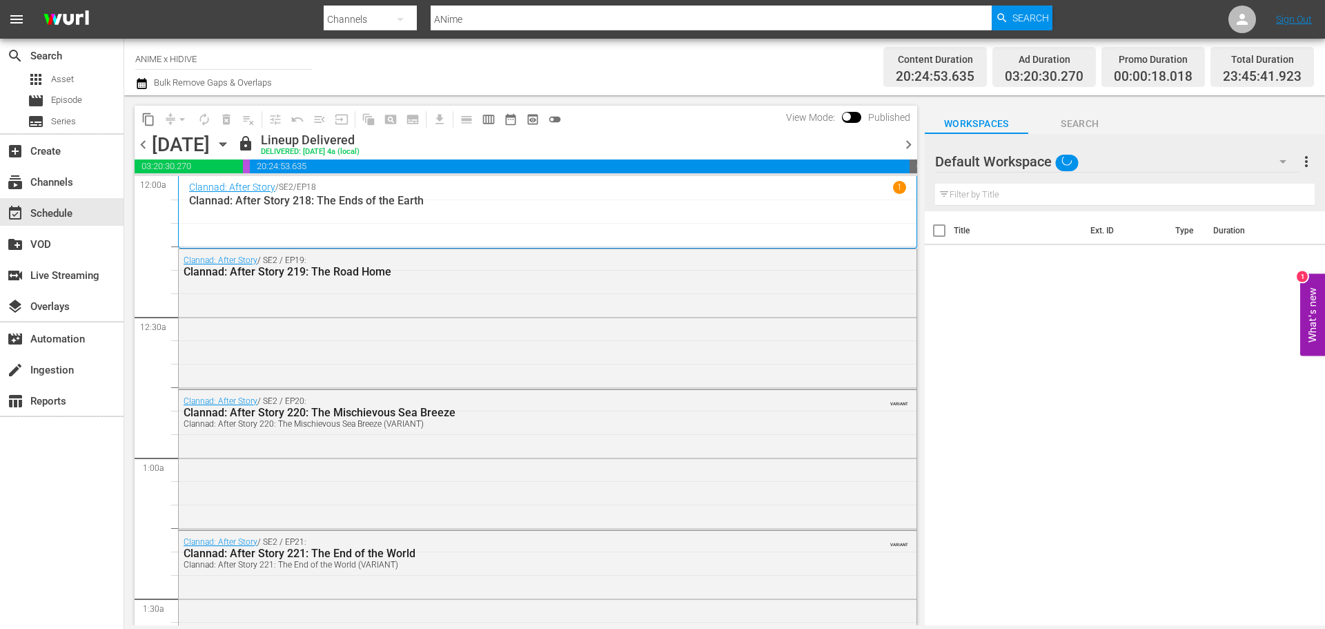  I want to click on span: Workspaces, so click(977, 124).